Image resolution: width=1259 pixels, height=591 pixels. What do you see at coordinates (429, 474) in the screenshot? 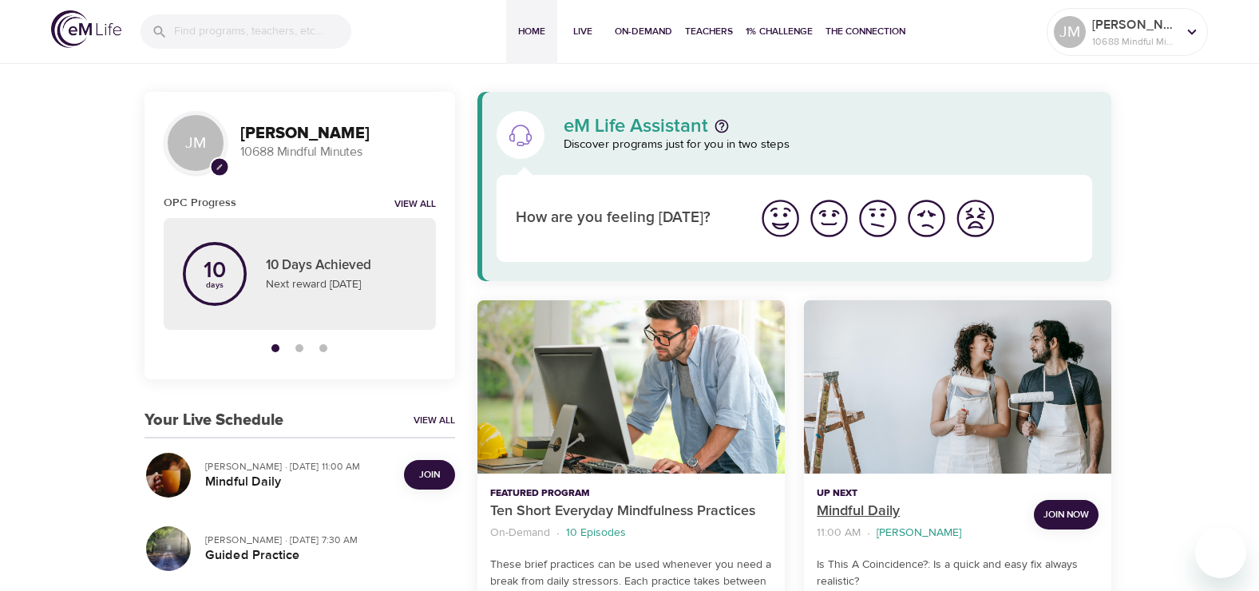
I see `button: Join` at bounding box center [429, 474].